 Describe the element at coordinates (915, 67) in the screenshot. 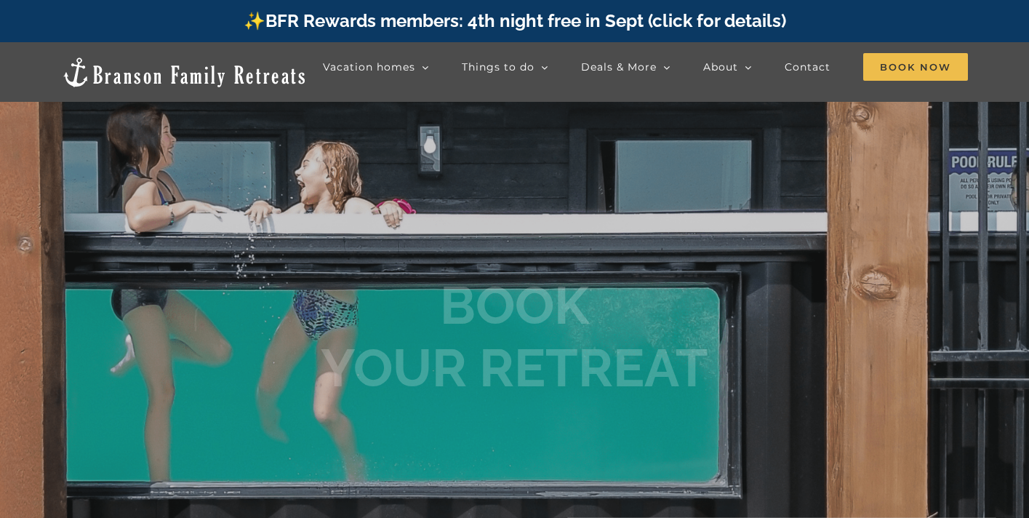

I see `span: Book Now` at that location.